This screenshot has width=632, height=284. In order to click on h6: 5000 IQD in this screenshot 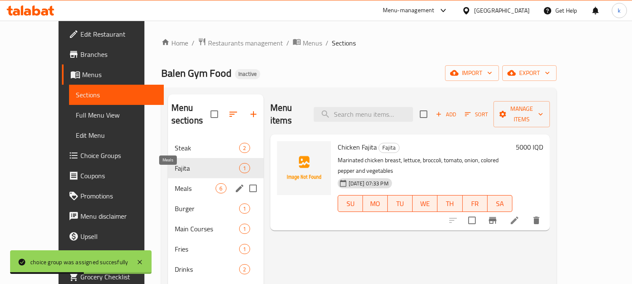, I will do `click(529, 147)`.